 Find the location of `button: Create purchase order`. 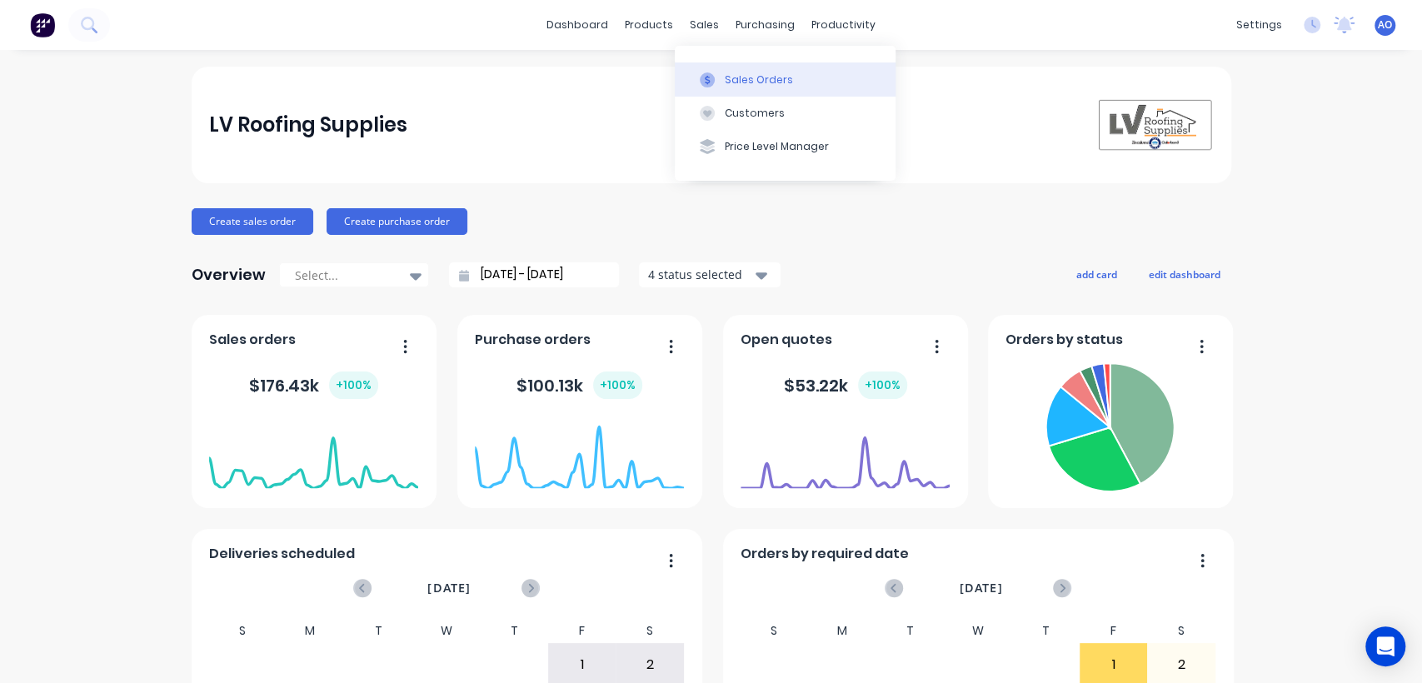

button: Create purchase order is located at coordinates (397, 222).